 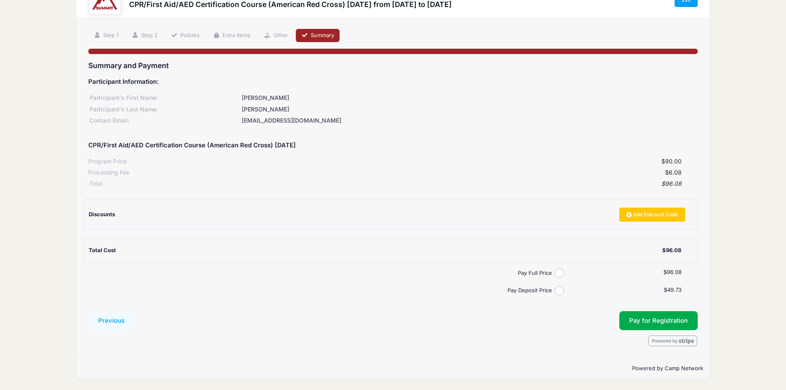 What do you see at coordinates (276, 35) in the screenshot?
I see `a: Other` at bounding box center [276, 35].